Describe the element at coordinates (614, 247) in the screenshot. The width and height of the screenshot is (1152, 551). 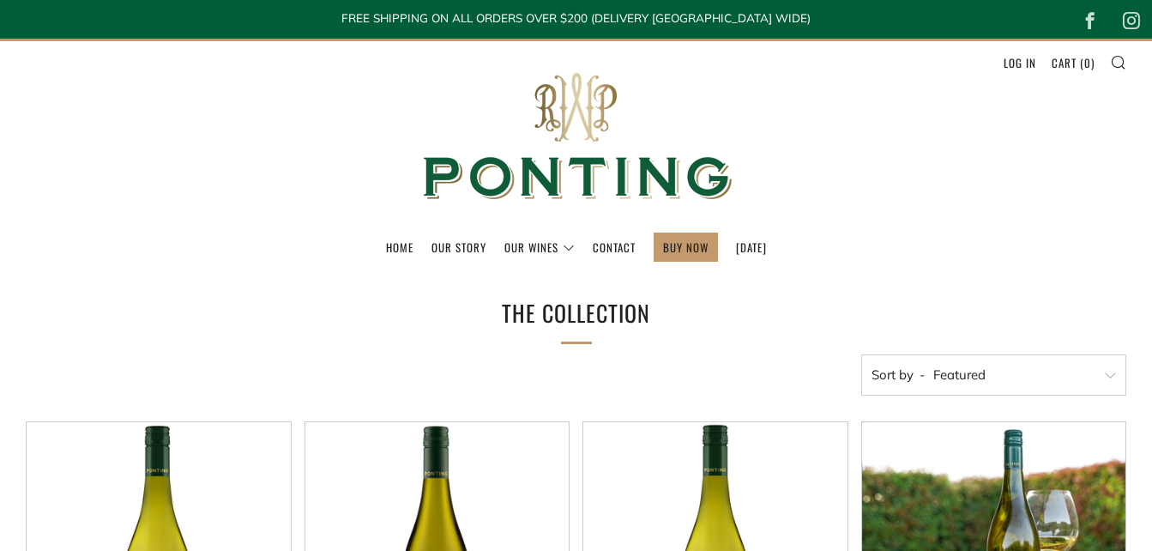
I see `a: Contact` at that location.